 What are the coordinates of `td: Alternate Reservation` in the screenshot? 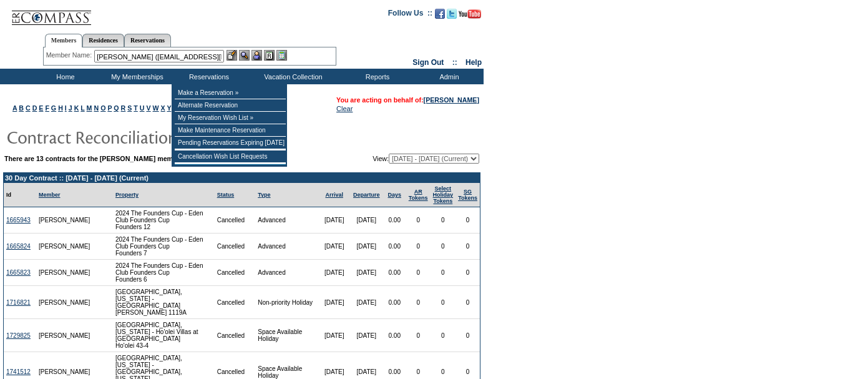 It's located at (230, 105).